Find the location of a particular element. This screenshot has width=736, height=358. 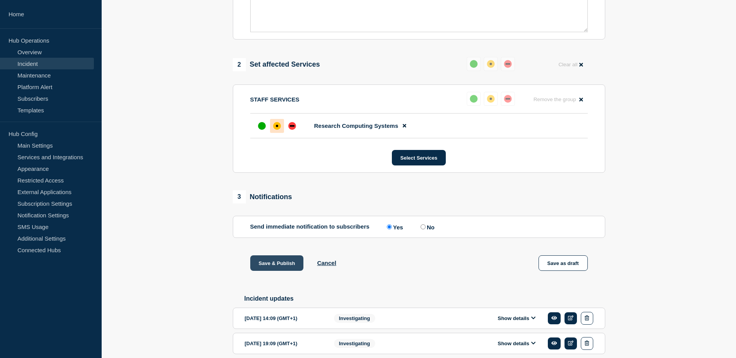

p: STAFF SERVICES is located at coordinates (275, 99).